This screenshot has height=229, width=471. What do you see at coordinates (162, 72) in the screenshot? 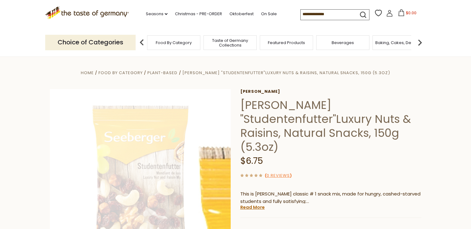
I see `a: Plant-Based` at bounding box center [162, 72].